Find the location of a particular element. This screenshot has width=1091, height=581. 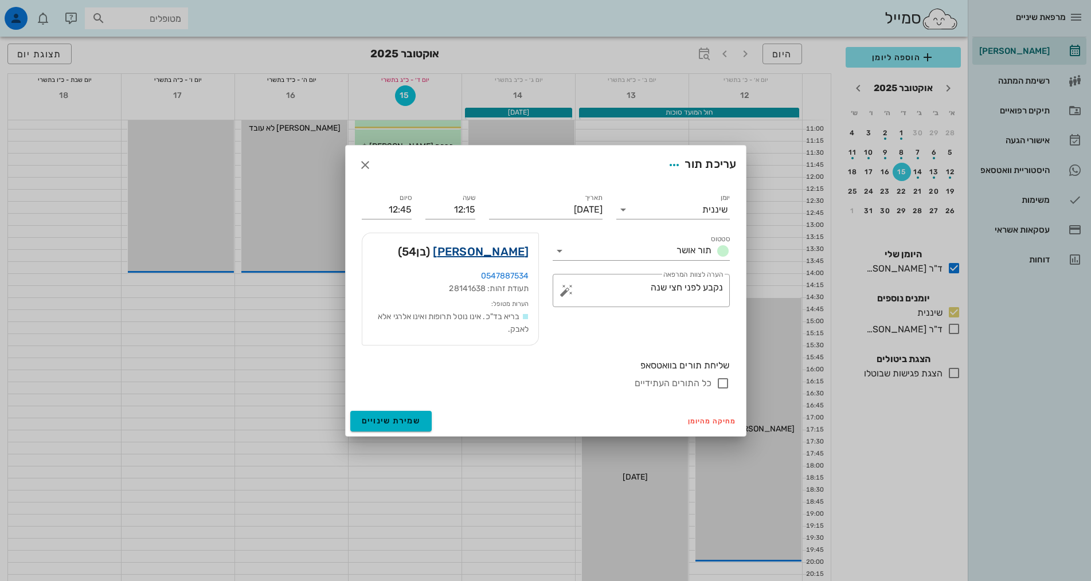

a: 0547887534 is located at coordinates (505, 276).